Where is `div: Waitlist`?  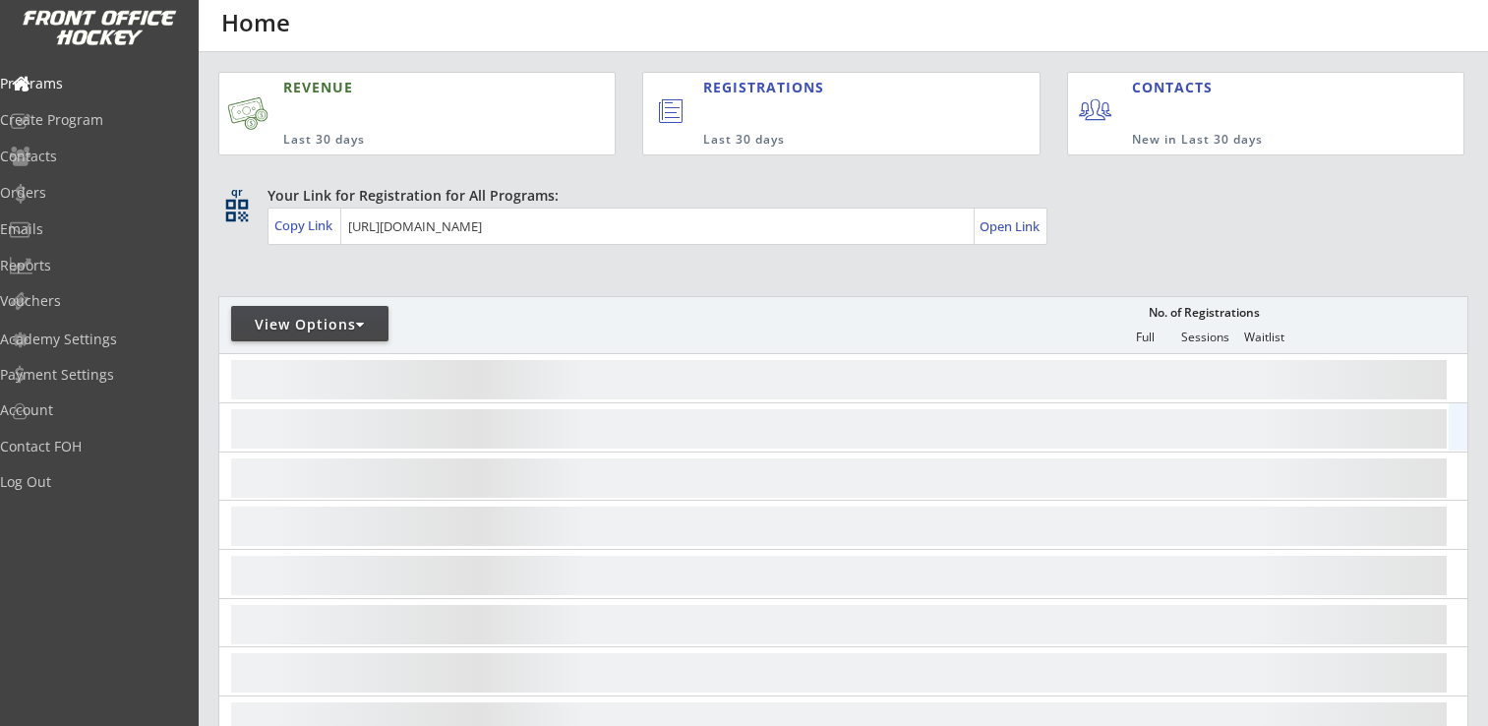
div: Waitlist is located at coordinates (1264, 337).